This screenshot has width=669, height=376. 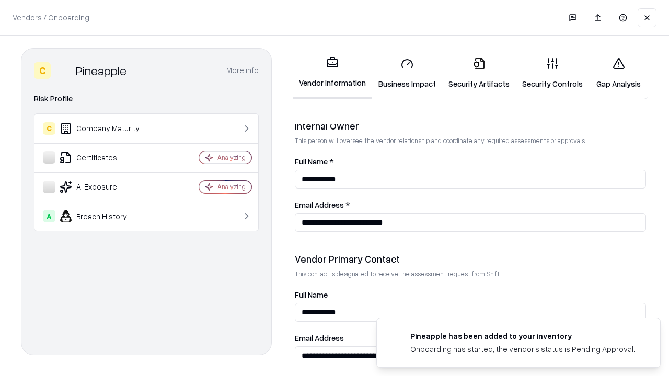 I want to click on div: Pineapple, so click(x=101, y=71).